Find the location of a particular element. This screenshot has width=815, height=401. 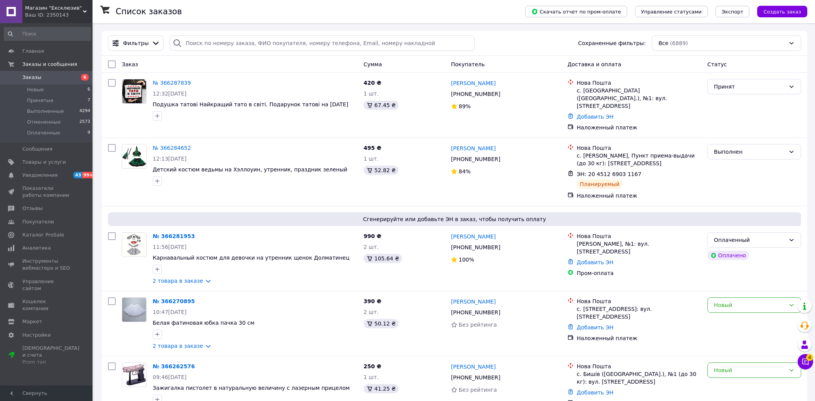

span: 4 is located at coordinates (810, 356).